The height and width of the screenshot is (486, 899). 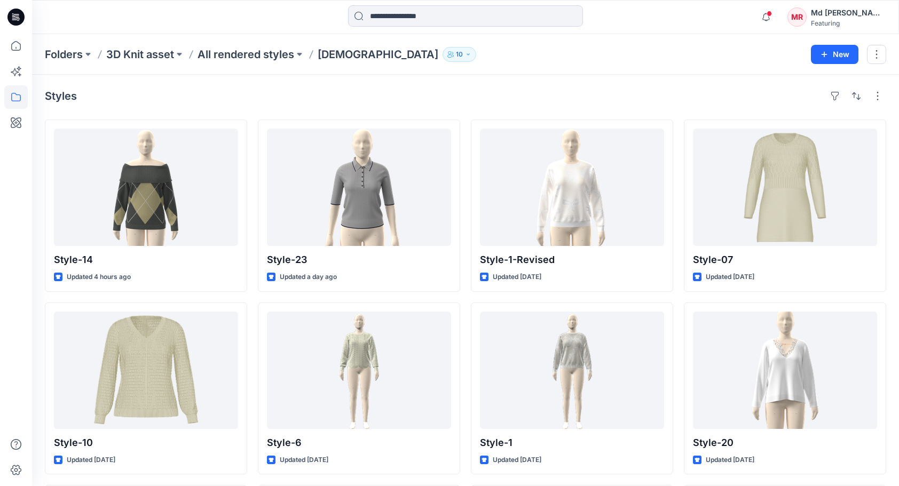 What do you see at coordinates (359, 187) in the screenshot?
I see `a: Style-23` at bounding box center [359, 187].